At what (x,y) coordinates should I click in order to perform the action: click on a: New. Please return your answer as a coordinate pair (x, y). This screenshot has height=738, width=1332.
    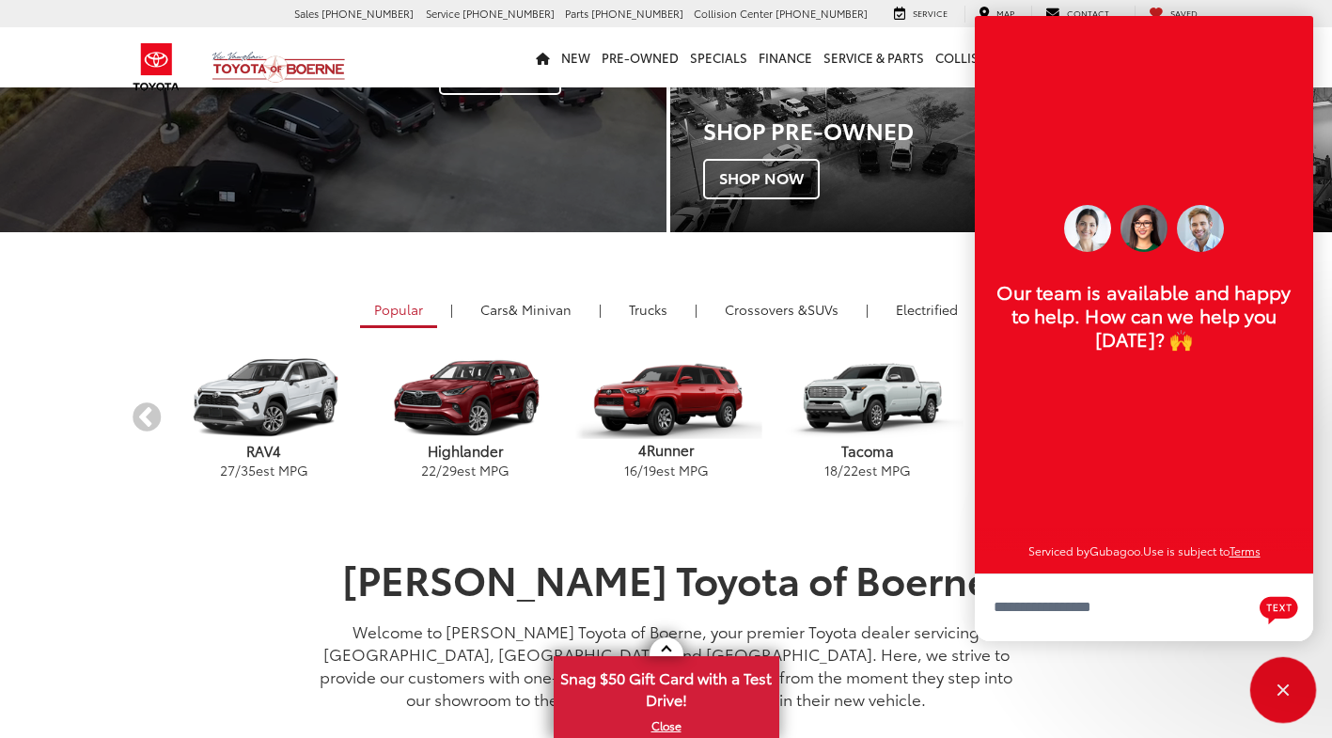
    Looking at the image, I should click on (575, 57).